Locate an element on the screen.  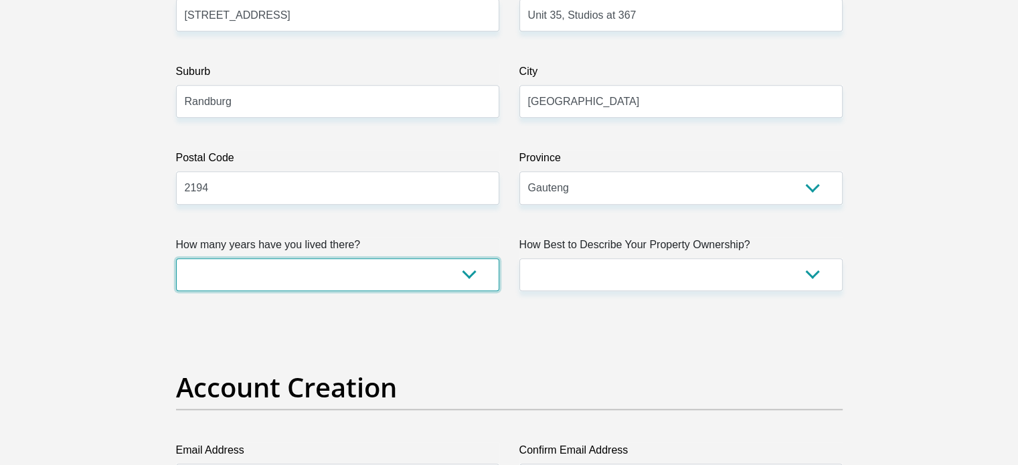
input: Suburb is located at coordinates (337, 101).